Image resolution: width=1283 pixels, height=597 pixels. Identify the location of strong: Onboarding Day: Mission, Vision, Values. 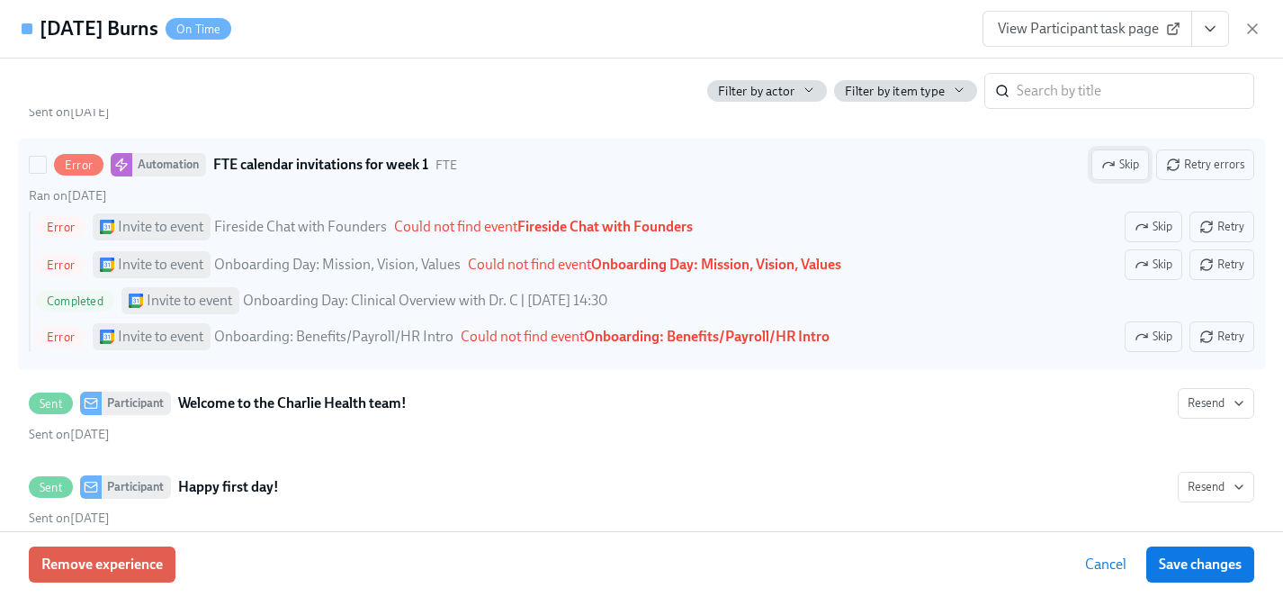
(716, 264).